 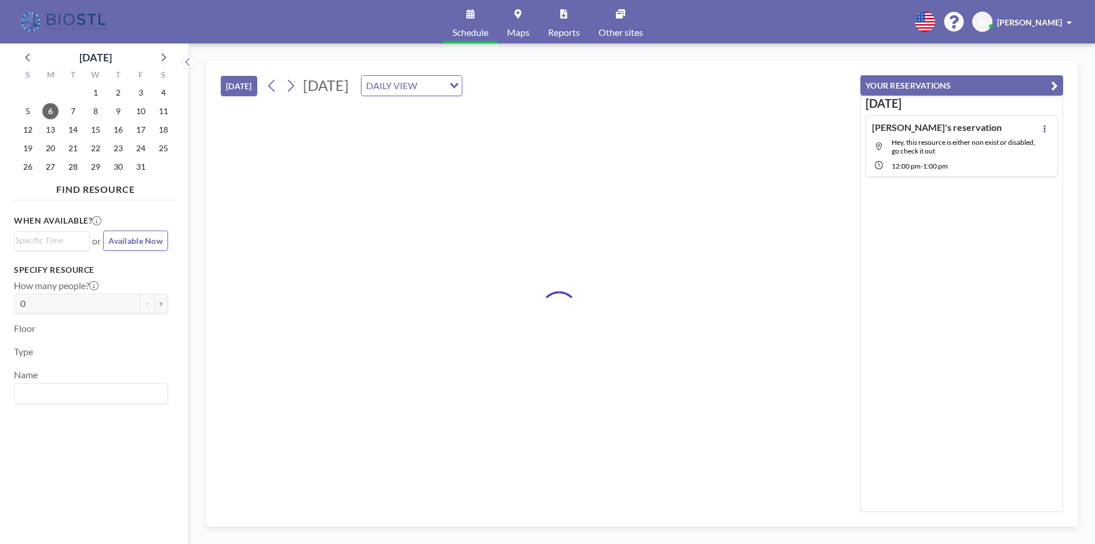 What do you see at coordinates (163, 111) in the screenshot?
I see `span: Saturday, October 11, 2025` at bounding box center [163, 111].